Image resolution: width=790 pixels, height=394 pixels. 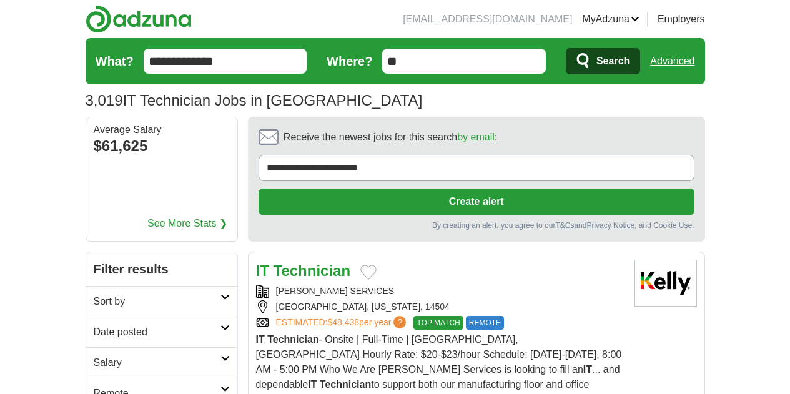 What do you see at coordinates (681, 19) in the screenshot?
I see `a: Employers` at bounding box center [681, 19].